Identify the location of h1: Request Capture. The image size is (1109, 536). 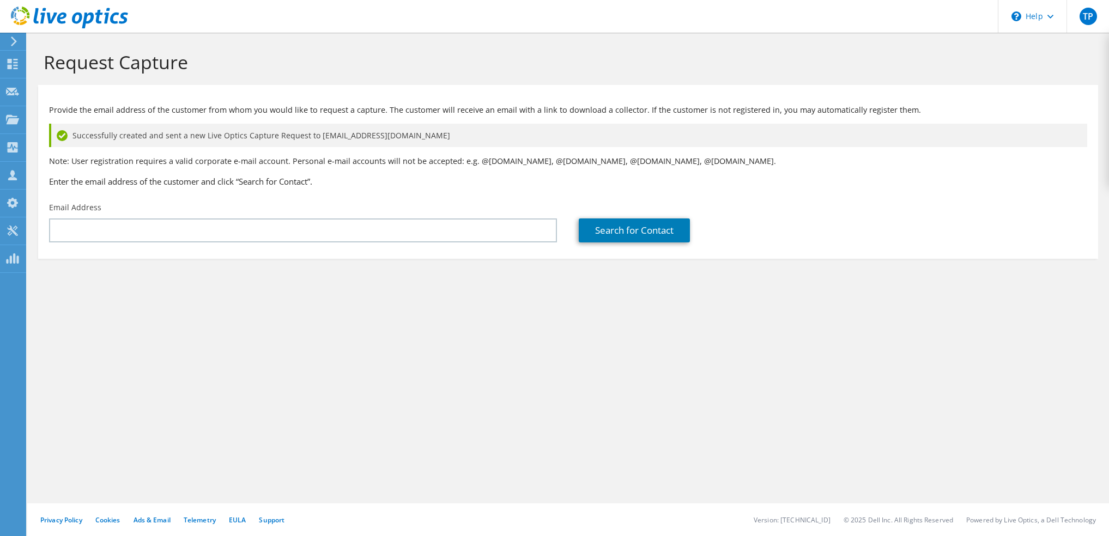
(565, 62).